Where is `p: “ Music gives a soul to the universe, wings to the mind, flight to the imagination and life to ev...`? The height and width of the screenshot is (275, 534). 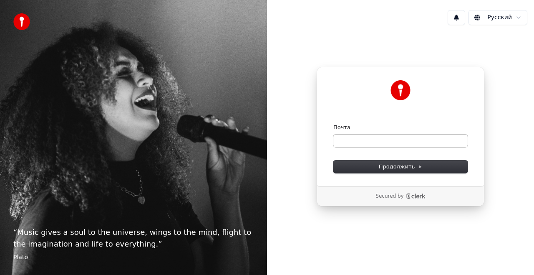
p: “ Music gives a soul to the universe, wings to the mind, flight to the imagination and life to ev... is located at coordinates (134, 238).